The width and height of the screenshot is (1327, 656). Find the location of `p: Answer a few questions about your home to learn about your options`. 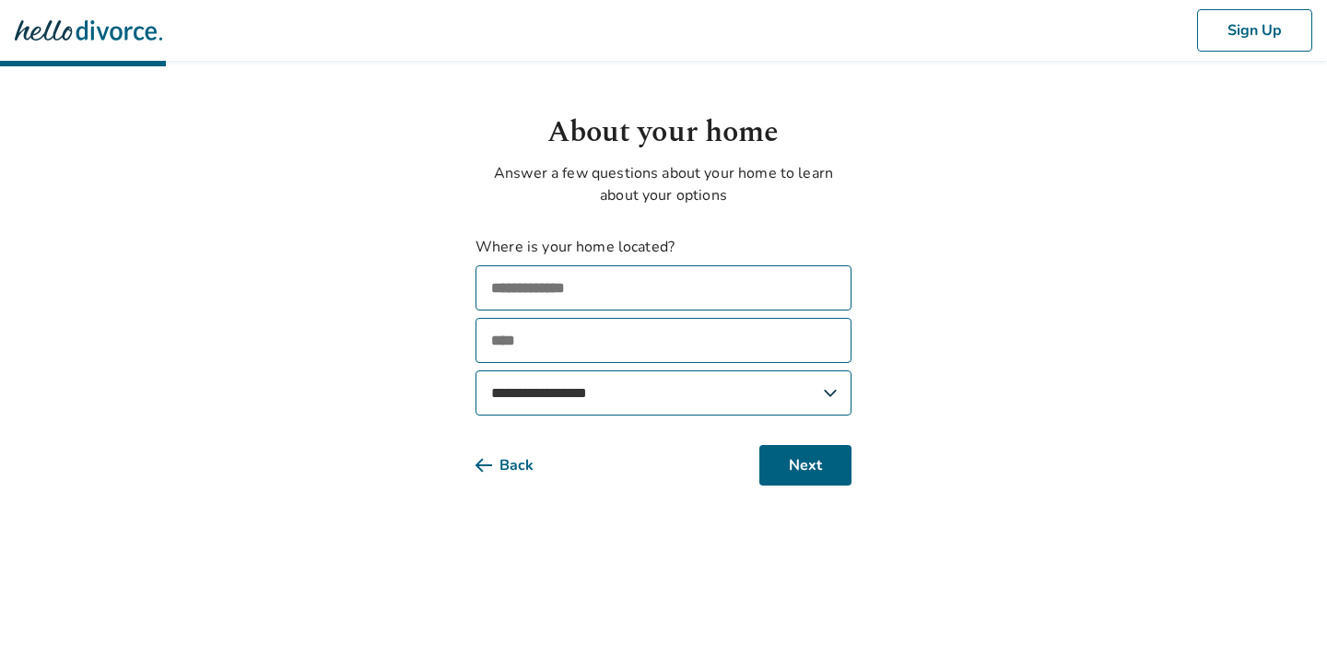

p: Answer a few questions about your home to learn about your options is located at coordinates (663, 184).